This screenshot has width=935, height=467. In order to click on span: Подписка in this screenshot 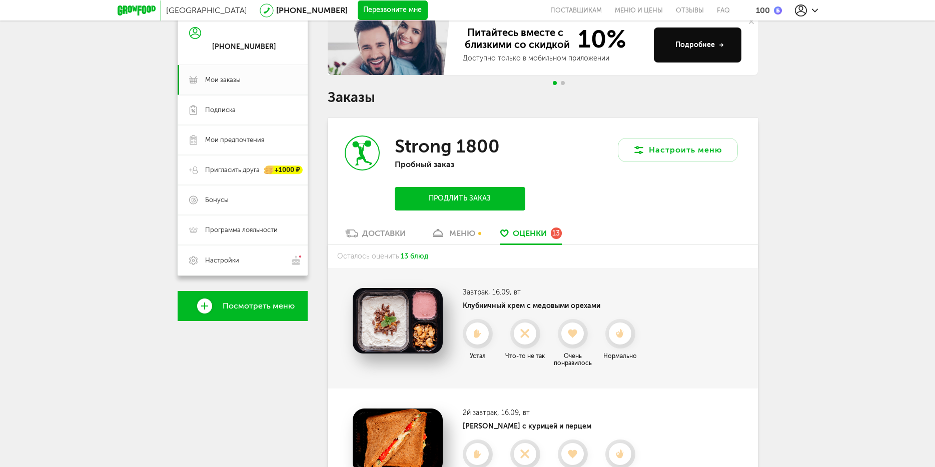, I will do `click(220, 110)`.